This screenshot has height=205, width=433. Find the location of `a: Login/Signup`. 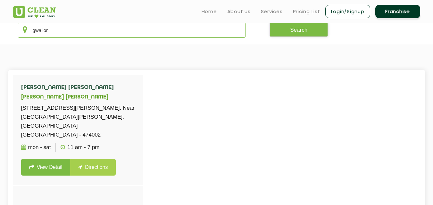

a: Login/Signup is located at coordinates (348, 12).